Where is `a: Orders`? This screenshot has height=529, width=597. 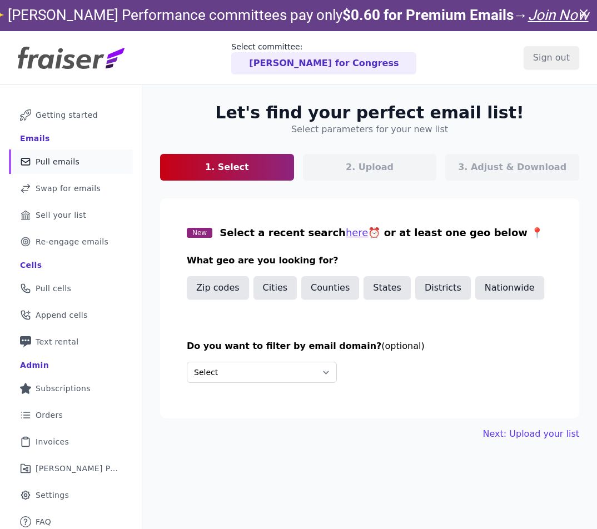 a: Orders is located at coordinates (71, 415).